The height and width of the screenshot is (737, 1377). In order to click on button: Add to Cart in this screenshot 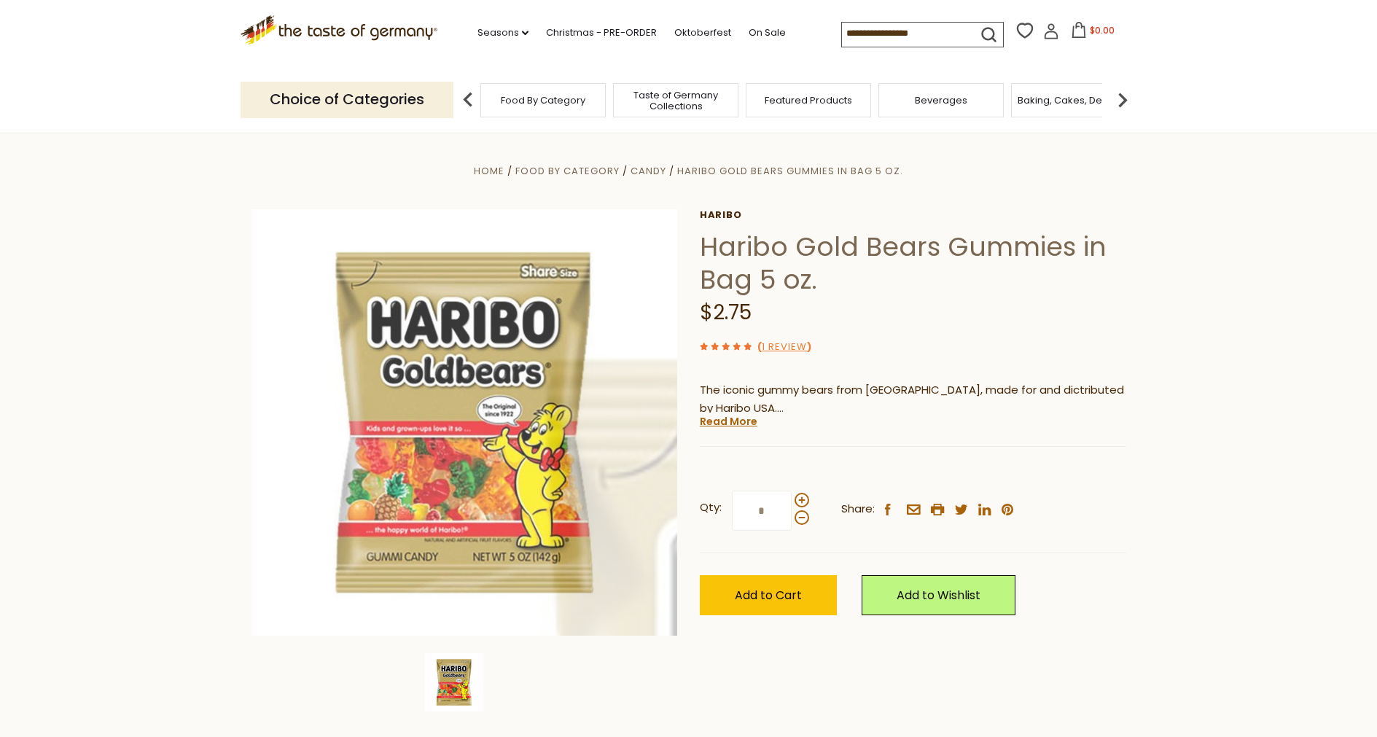, I will do `click(768, 595)`.